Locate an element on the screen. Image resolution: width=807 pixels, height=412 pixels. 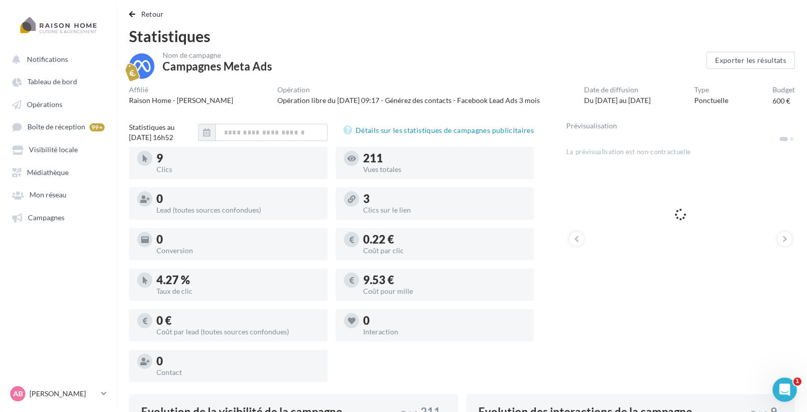
span: Mon réseau is located at coordinates (48, 195).